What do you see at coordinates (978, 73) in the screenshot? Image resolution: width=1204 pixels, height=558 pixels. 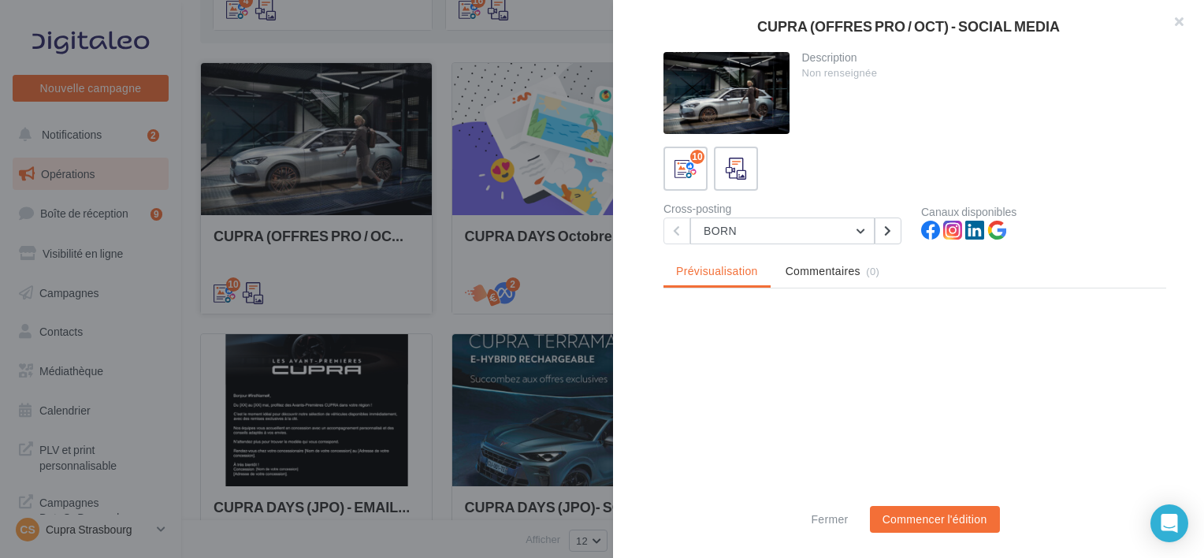 I see `div: Non renseignée` at bounding box center [978, 73].